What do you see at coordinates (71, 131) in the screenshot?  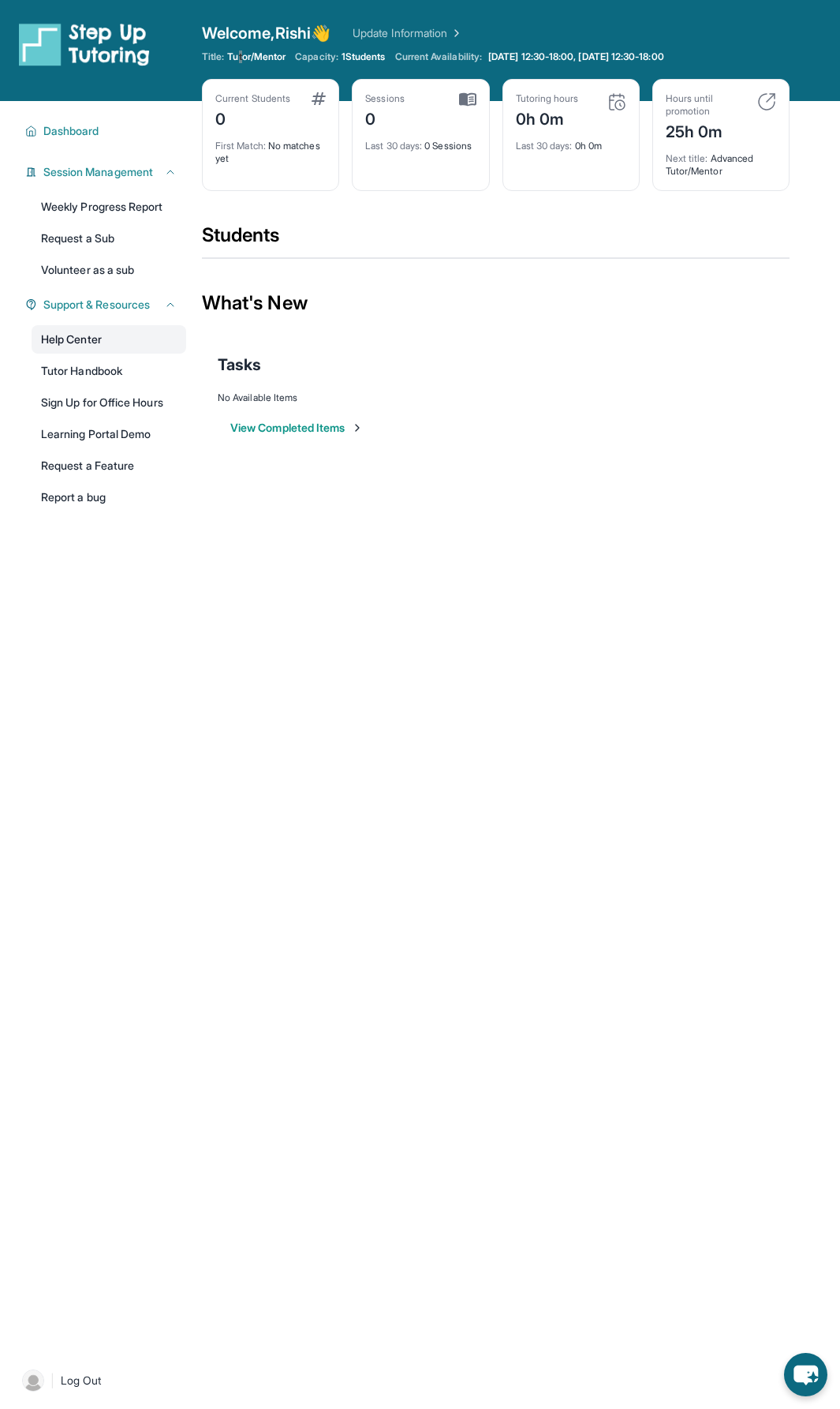 I see `span: Dashboard` at bounding box center [71, 131].